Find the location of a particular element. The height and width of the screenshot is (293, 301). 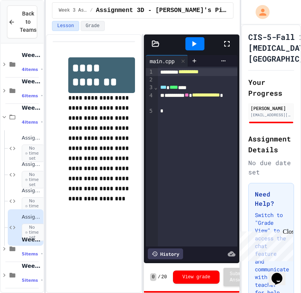

span: 6 items is located at coordinates (30, 96).